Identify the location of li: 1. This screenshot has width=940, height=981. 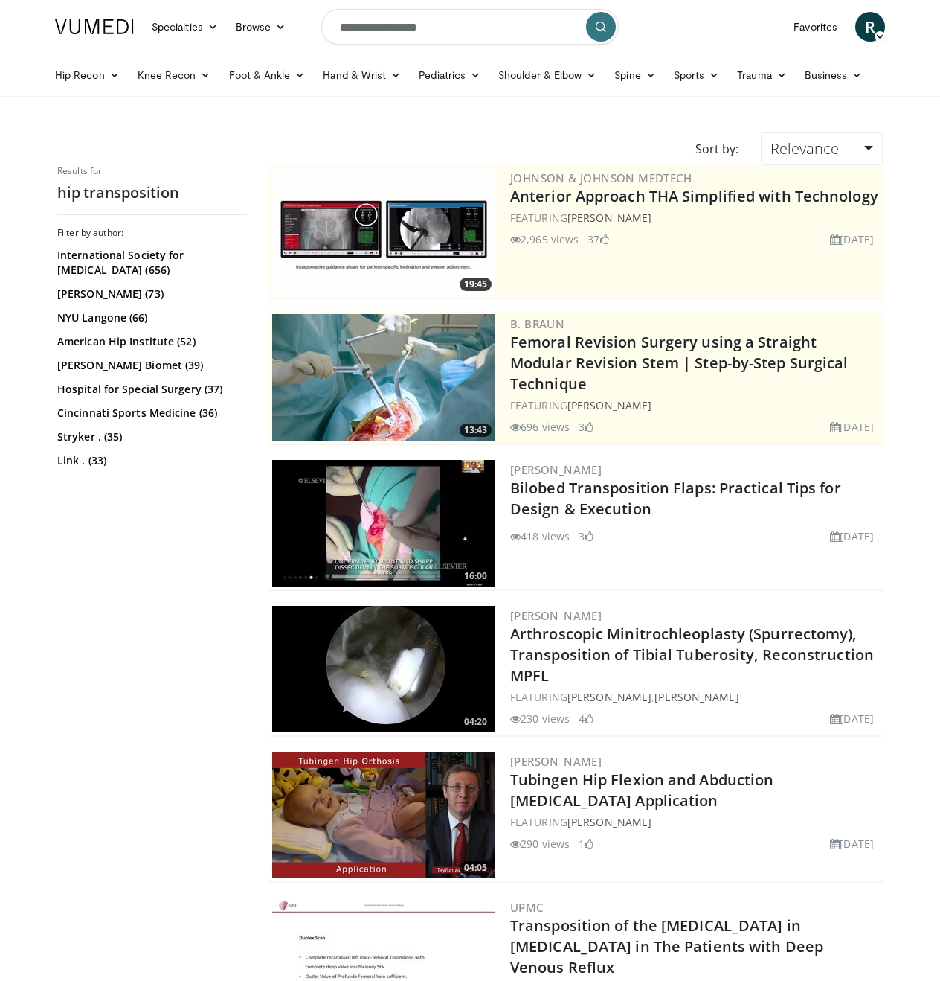
(586, 843).